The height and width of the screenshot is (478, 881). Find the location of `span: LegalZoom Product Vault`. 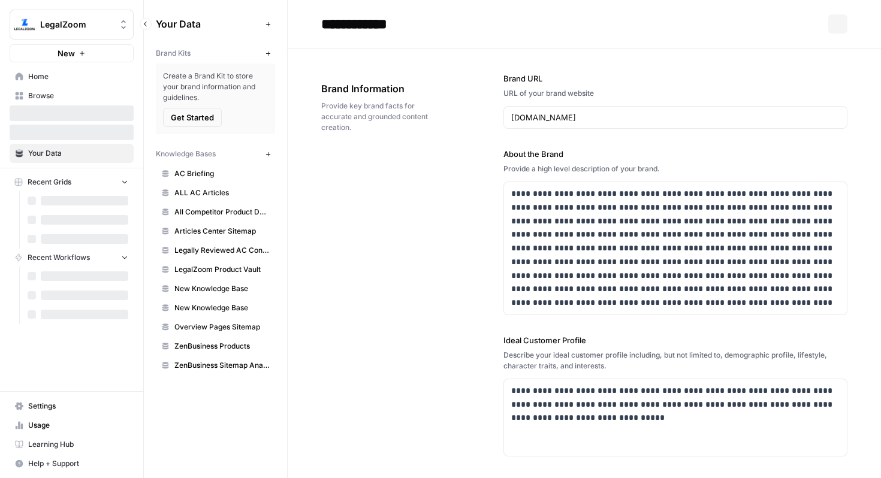

span: LegalZoom Product Vault is located at coordinates (222, 270).